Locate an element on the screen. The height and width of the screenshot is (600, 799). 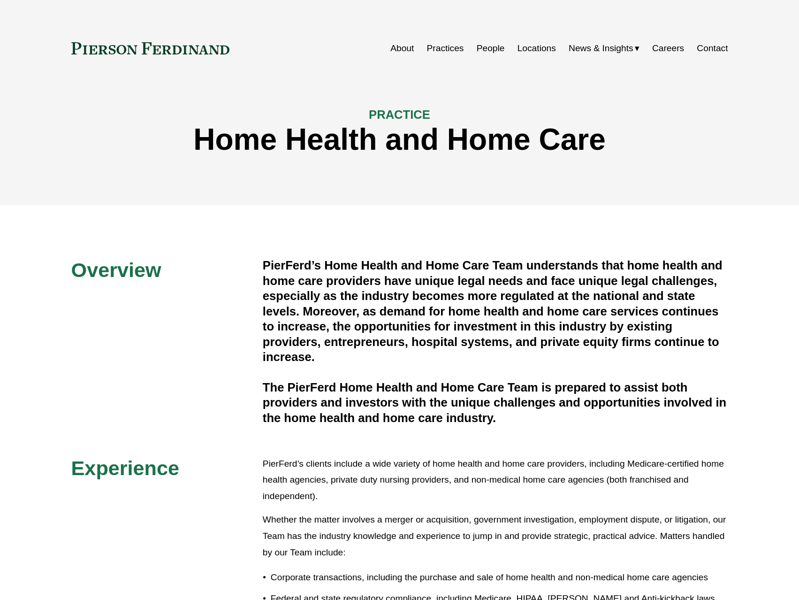
span: PRACTICE is located at coordinates (400, 115).